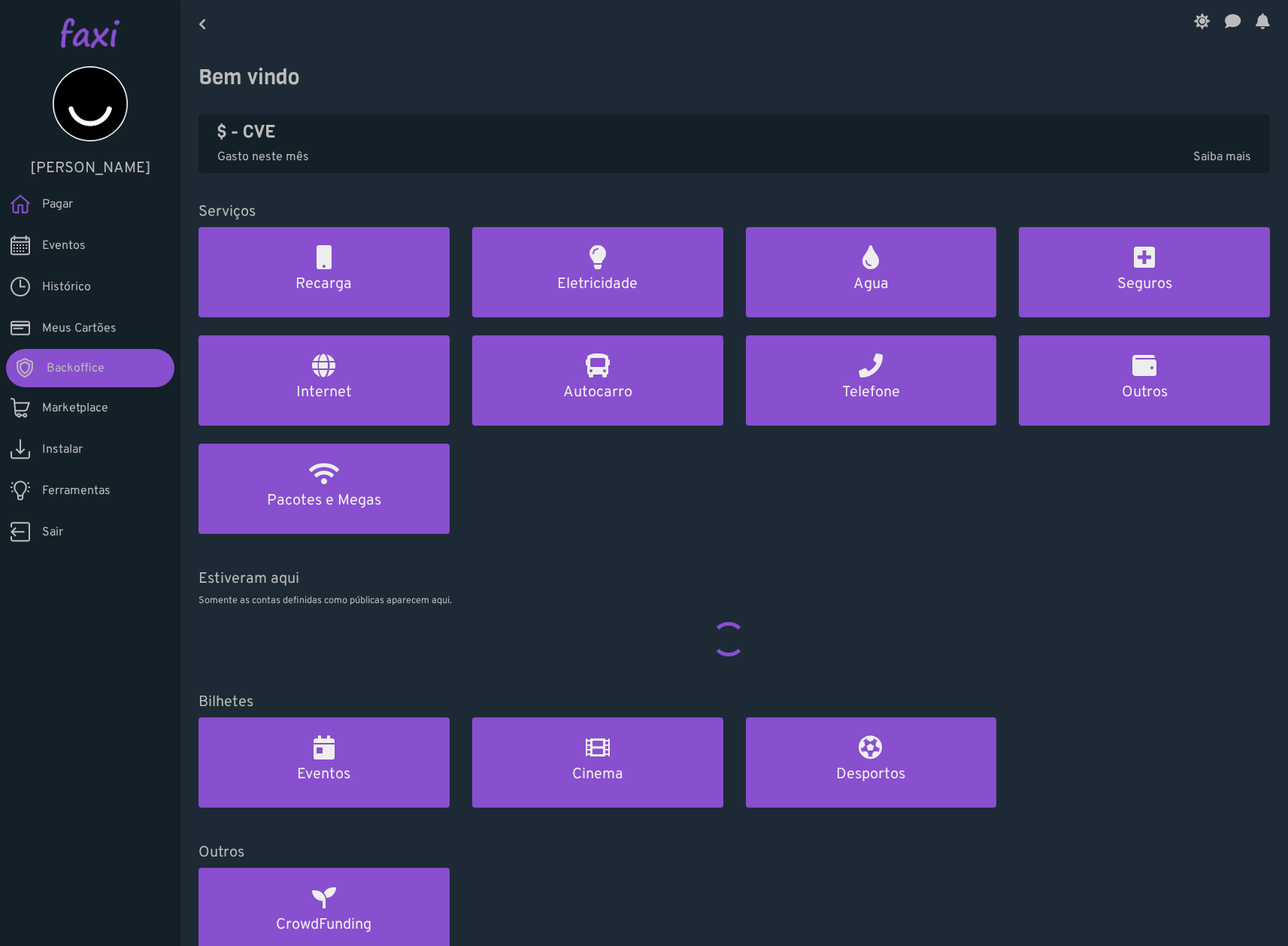 This screenshot has height=946, width=1288. What do you see at coordinates (598, 381) in the screenshot?
I see `a: Autocarro` at bounding box center [598, 381].